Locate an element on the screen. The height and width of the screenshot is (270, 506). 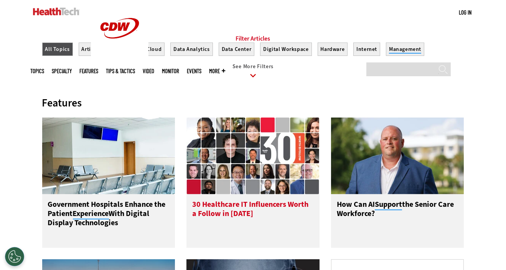
img: Home is located at coordinates (56, 12).